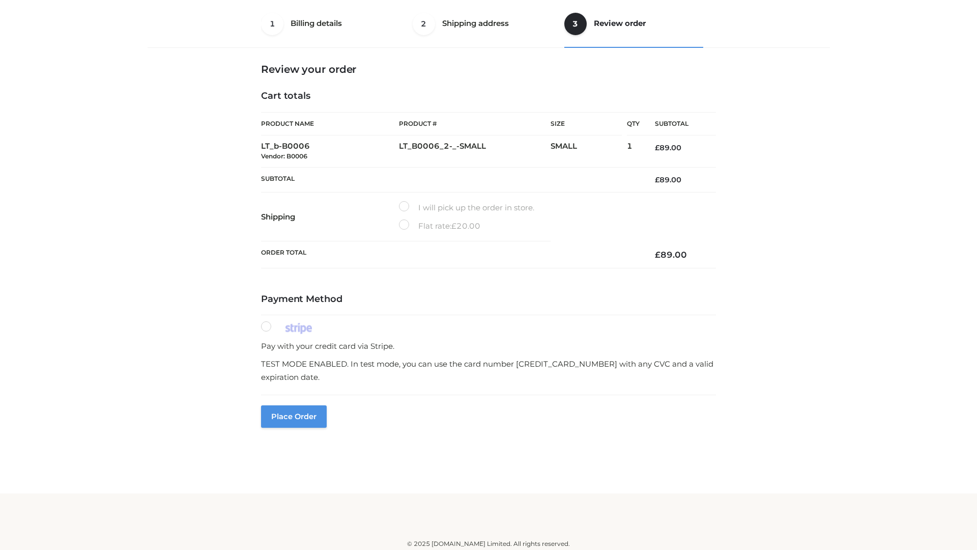 Image resolution: width=977 pixels, height=550 pixels. What do you see at coordinates (489, 299) in the screenshot?
I see `h4: Payment Method` at bounding box center [489, 299].